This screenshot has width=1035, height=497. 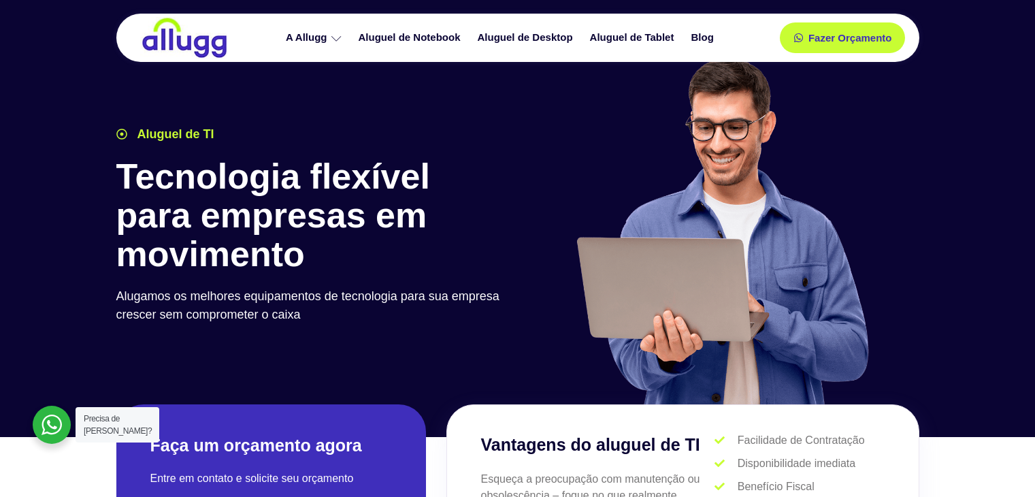 What do you see at coordinates (598, 445) in the screenshot?
I see `h3: Vantagens do aluguel de TI` at bounding box center [598, 445].